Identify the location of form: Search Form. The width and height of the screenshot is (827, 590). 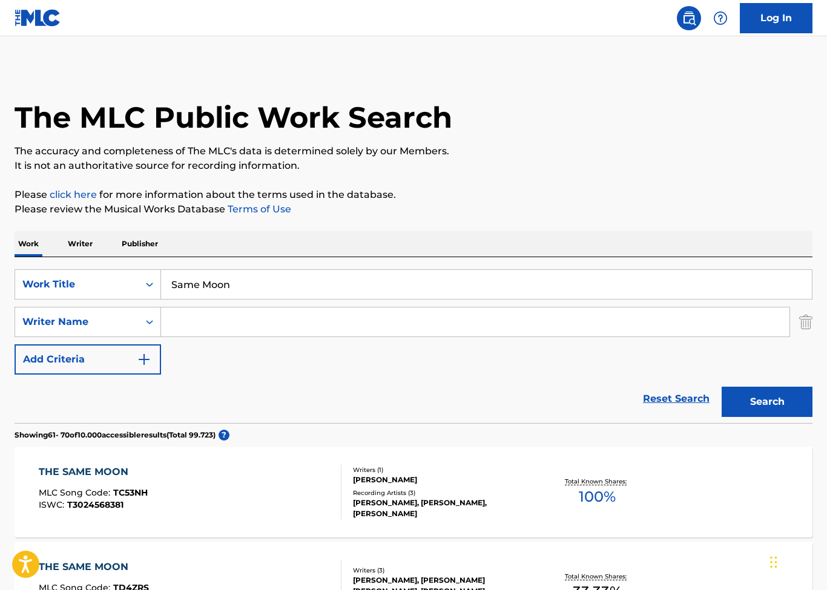
(414, 346).